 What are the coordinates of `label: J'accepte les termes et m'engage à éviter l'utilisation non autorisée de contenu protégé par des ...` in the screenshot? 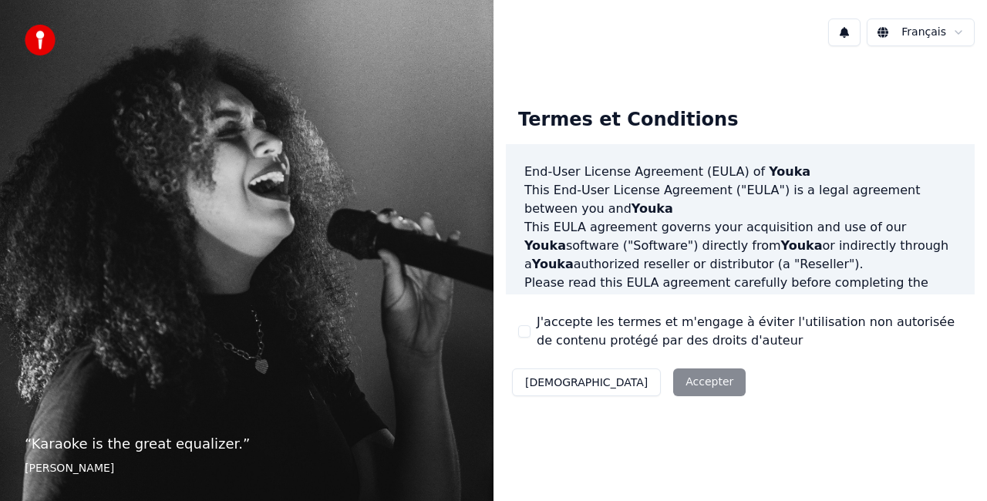 It's located at (749, 331).